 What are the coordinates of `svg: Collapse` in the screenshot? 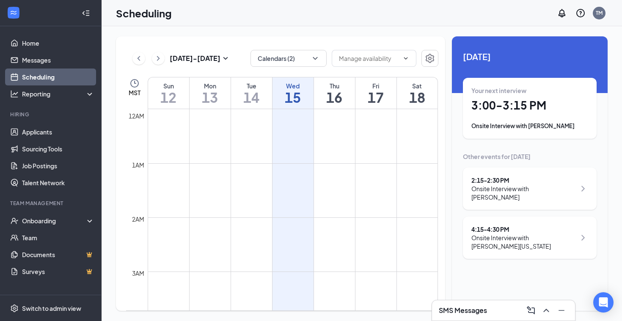 It's located at (86, 13).